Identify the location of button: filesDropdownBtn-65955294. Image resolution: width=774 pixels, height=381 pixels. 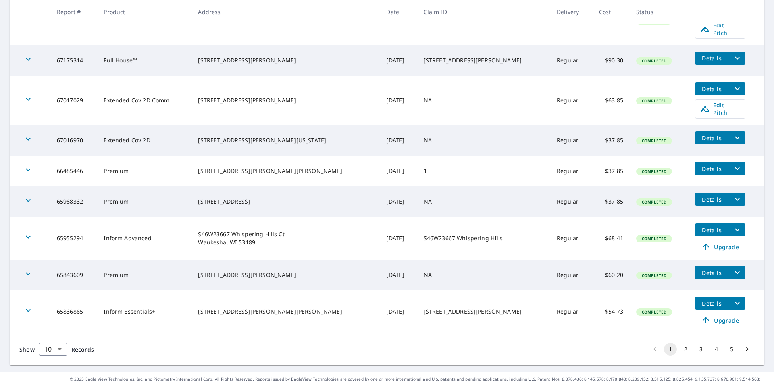
(737, 230).